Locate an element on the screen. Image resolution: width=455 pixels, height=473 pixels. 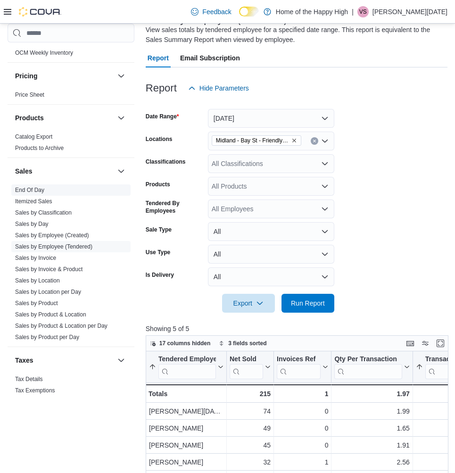
label: Tendered By Employees is located at coordinates (175, 207).